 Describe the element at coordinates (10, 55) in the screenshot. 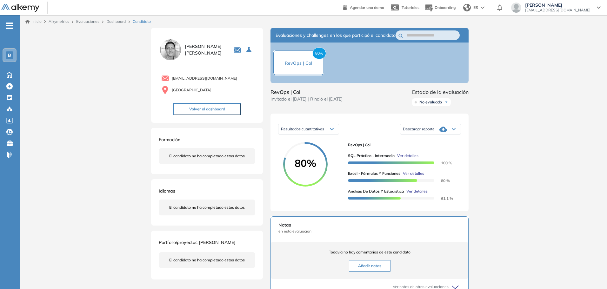

I see `span: B` at that location.